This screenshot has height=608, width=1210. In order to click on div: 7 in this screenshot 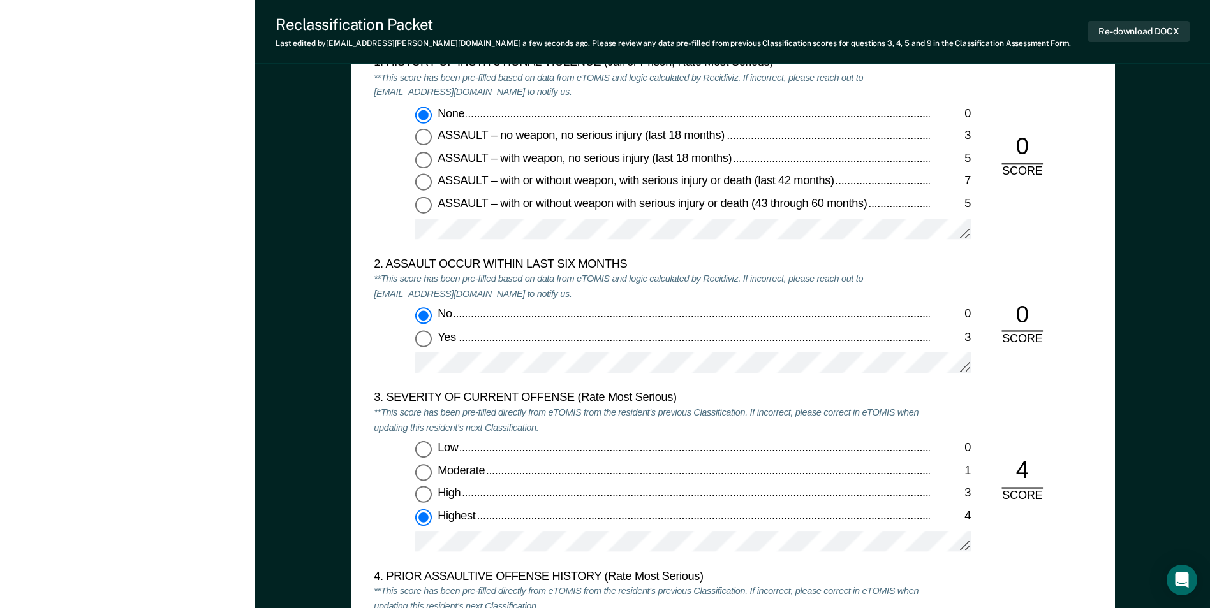, I will do `click(950, 182)`.